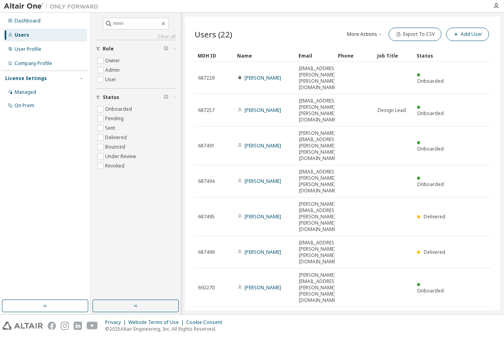 Image resolution: width=504 pixels, height=337 pixels. I want to click on span: 687257, so click(206, 110).